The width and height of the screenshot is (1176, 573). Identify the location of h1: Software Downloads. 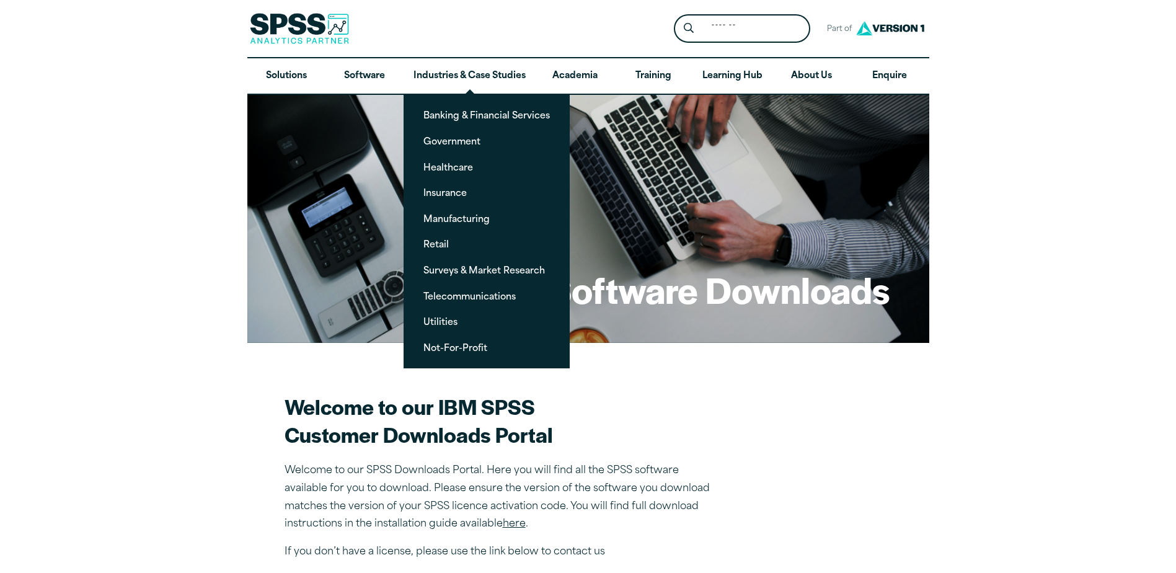
(719, 290).